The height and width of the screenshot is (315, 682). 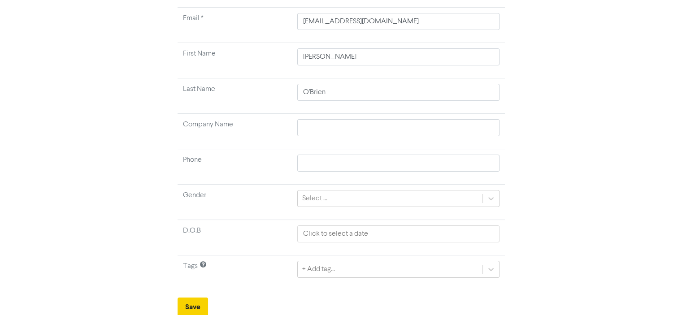 I want to click on td: Company Name, so click(x=235, y=131).